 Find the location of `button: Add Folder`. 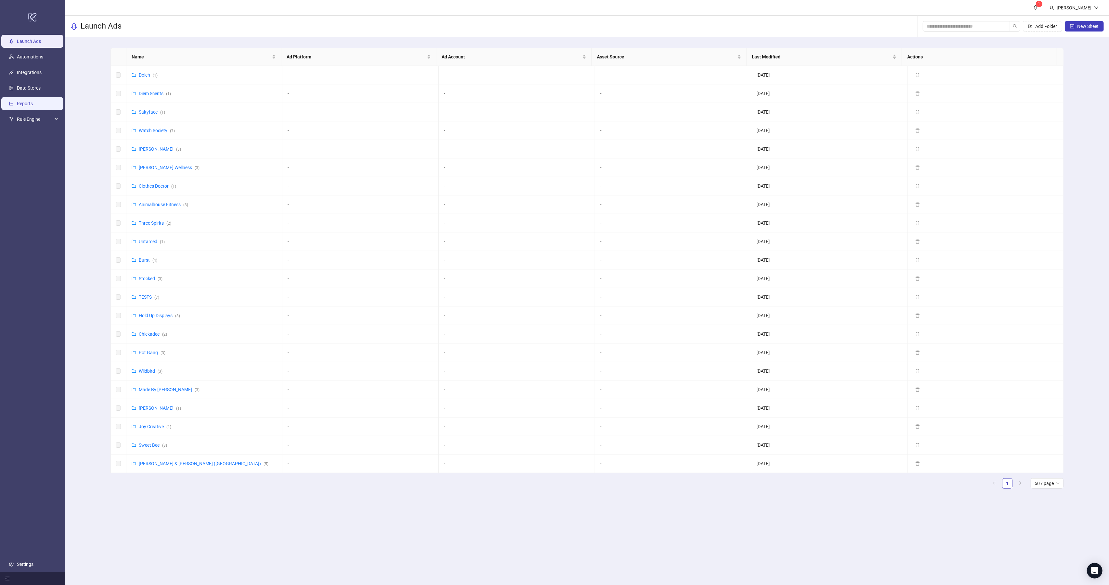

button: Add Folder is located at coordinates (1042, 26).